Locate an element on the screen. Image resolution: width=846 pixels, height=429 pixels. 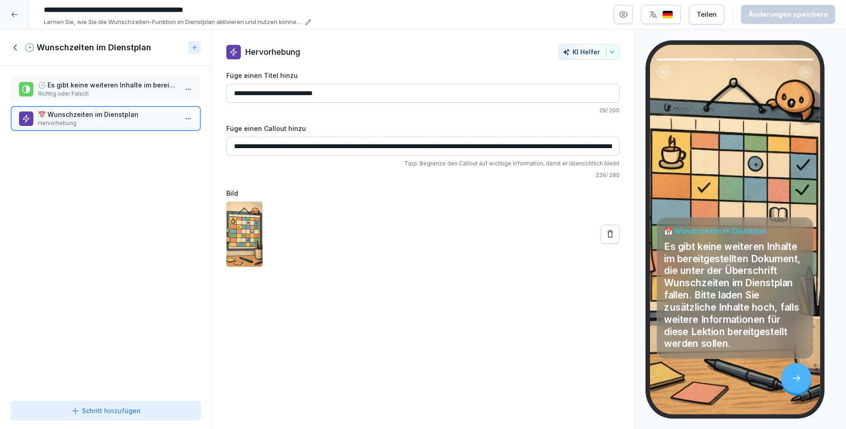
p: 239 / 280 is located at coordinates (423, 175).